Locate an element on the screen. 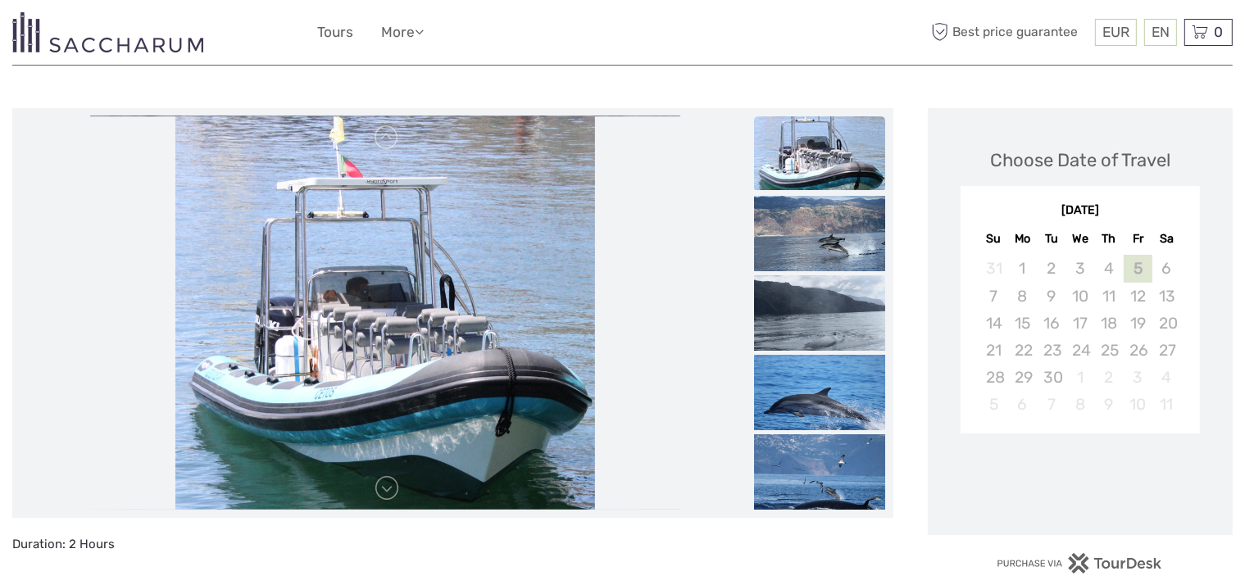 The height and width of the screenshot is (585, 1245). div: Not available Tuesday, September 16th, 2025 is located at coordinates (1051, 323).